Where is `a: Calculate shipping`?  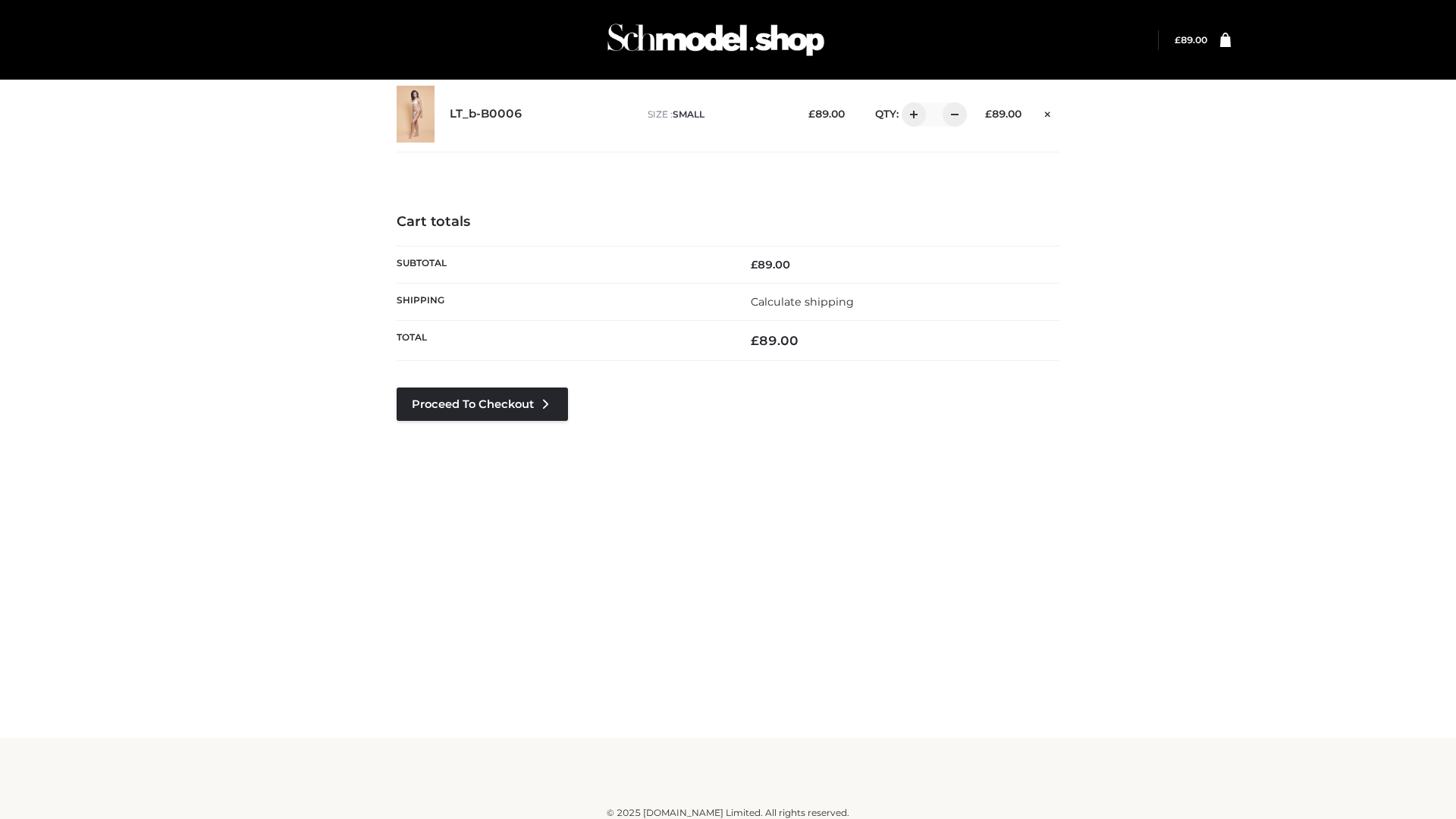 a: Calculate shipping is located at coordinates (802, 302).